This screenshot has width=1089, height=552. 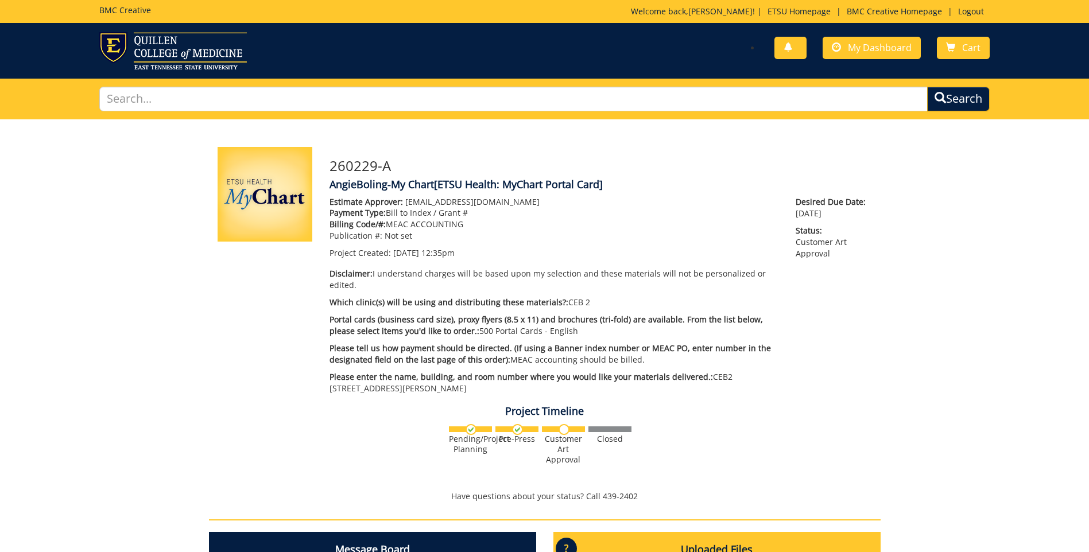 I want to click on span: Portal cards (business card size), proxy flyers (8.5 x 11) and brochures (tri-fold) are available..., so click(x=546, y=325).